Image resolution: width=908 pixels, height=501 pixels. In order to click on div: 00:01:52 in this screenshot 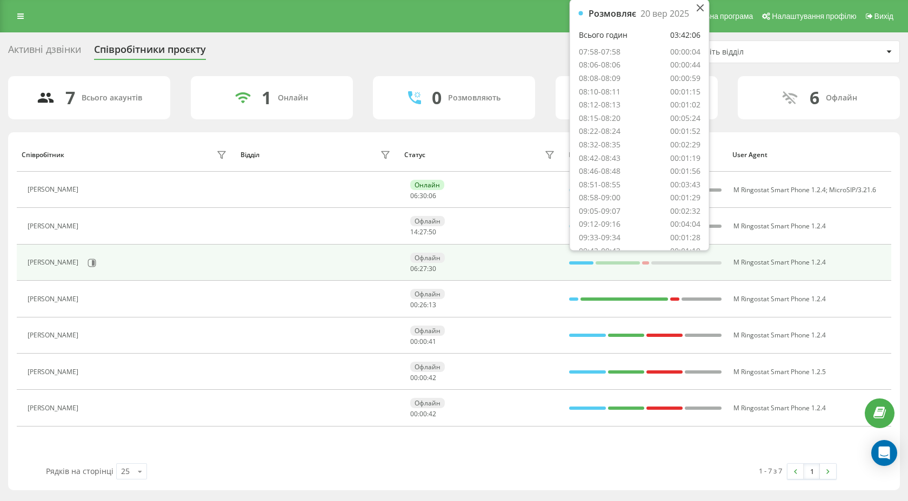, I will do `click(685, 131)`.